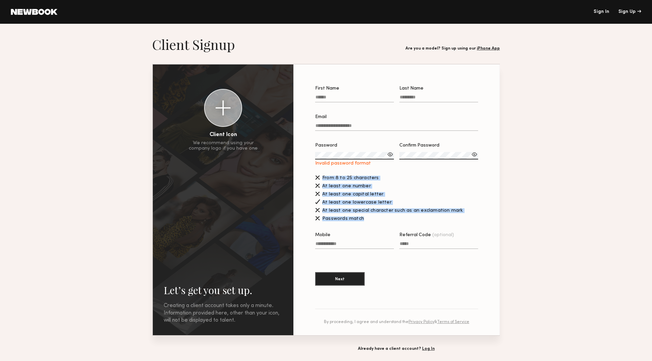 This screenshot has width=652, height=361. What do you see at coordinates (443, 235) in the screenshot?
I see `span: (optional)` at bounding box center [443, 235].